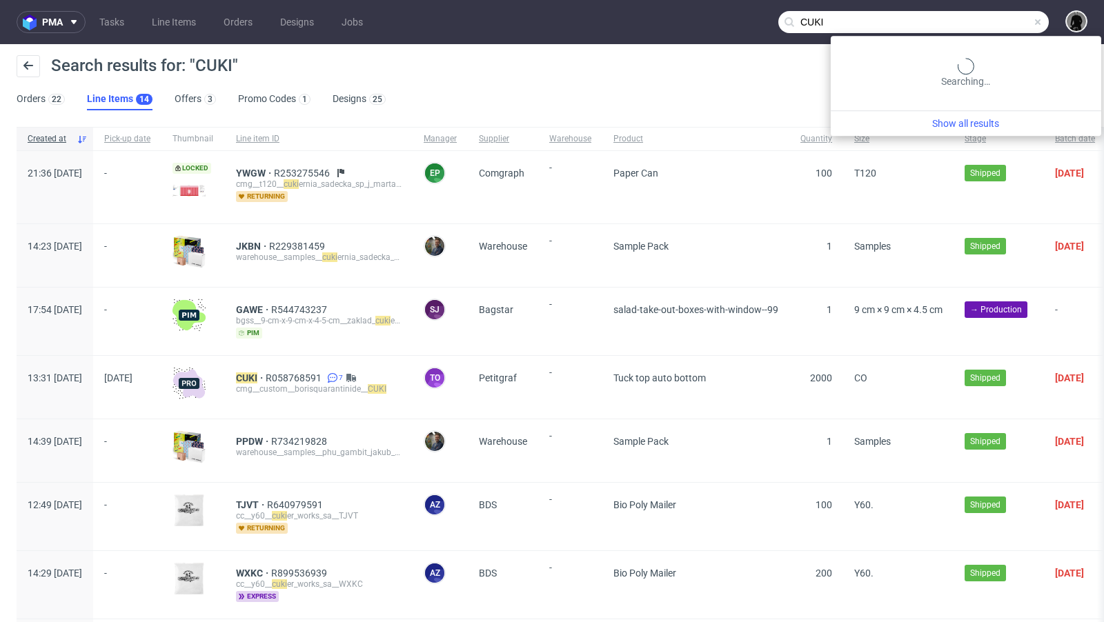 The height and width of the screenshot is (622, 1104). Describe the element at coordinates (189, 315) in the screenshot. I see `img: wHgJFi1I6lmhQAAAABJRU5ErkJggg==` at that location.